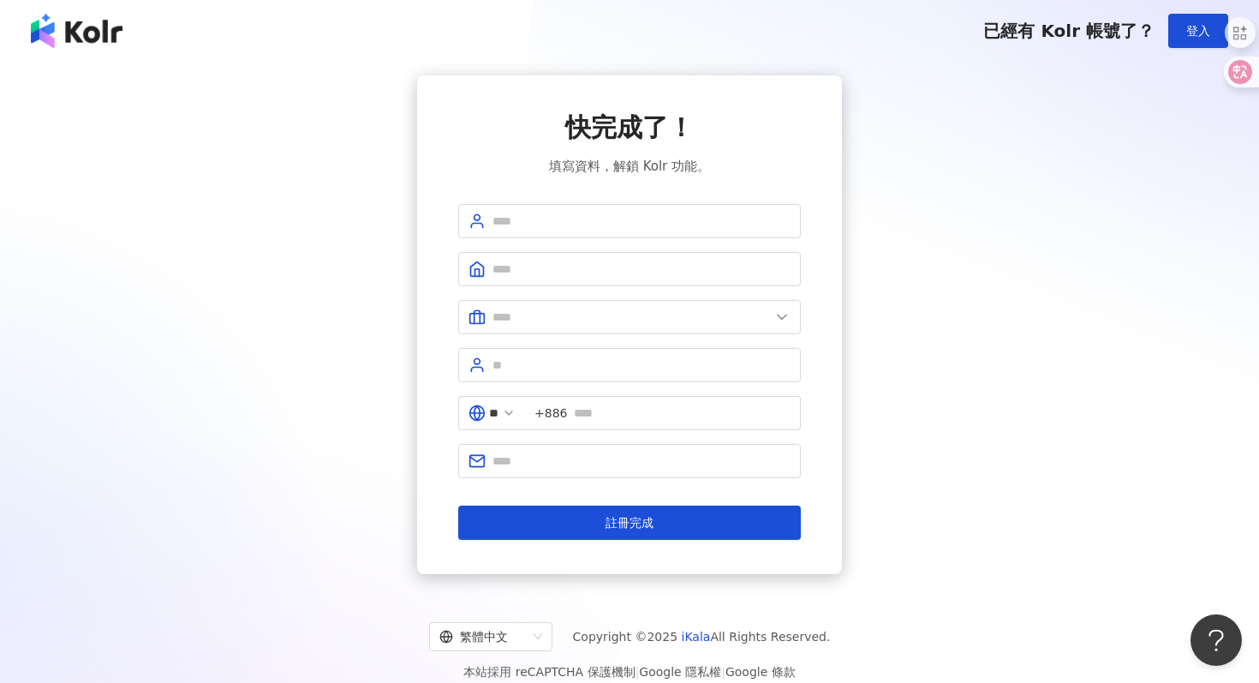 The height and width of the screenshot is (683, 1259). Describe the element at coordinates (629, 672) in the screenshot. I see `span: 本站採用 reCAPTCHA 保護機制` at that location.